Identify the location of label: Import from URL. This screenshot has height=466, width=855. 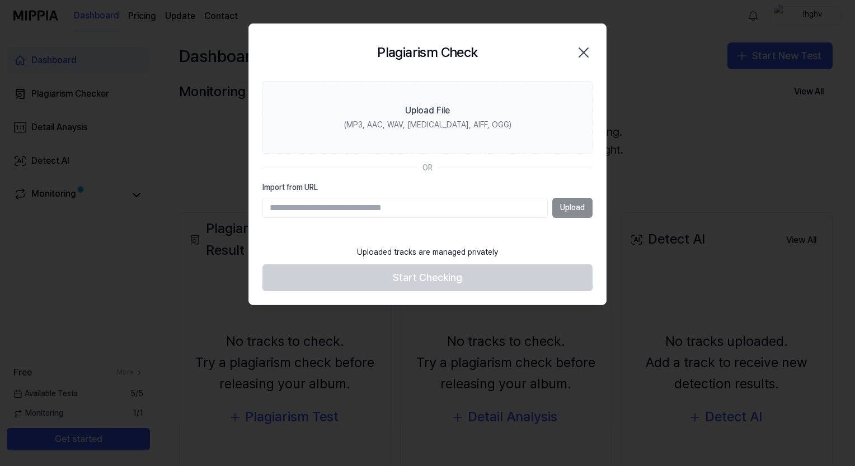
(427, 188).